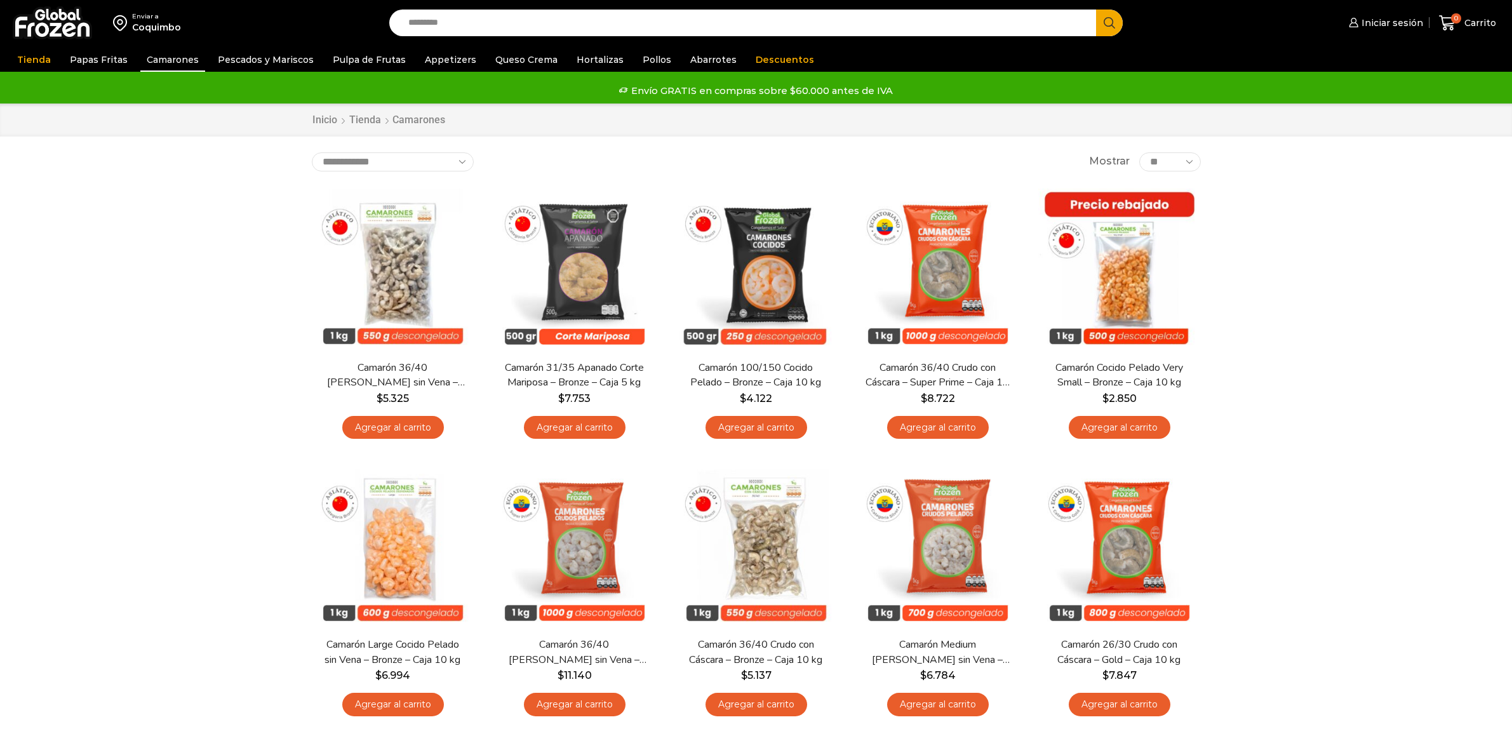  I want to click on button: Search button, so click(1109, 23).